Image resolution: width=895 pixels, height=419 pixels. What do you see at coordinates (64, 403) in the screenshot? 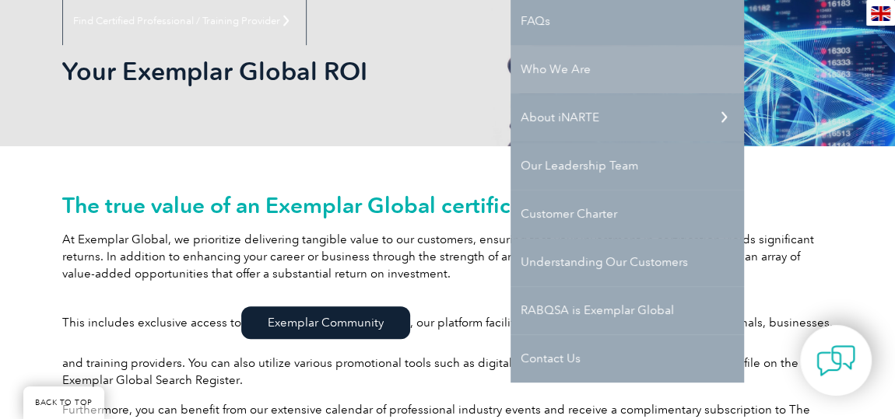
I see `a: BACK TO TOP` at bounding box center [64, 403].